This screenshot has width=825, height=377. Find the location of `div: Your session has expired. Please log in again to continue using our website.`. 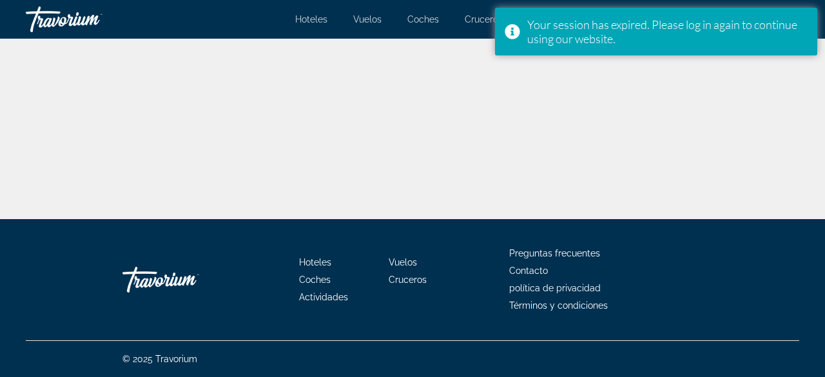

div: Your session has expired. Please log in again to continue using our website. is located at coordinates (667, 32).